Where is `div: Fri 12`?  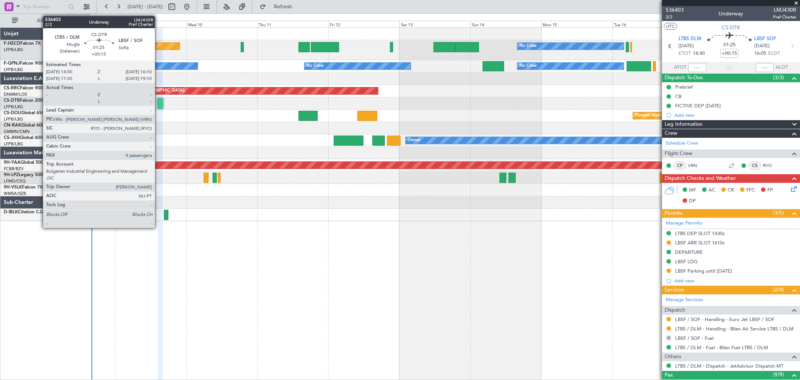
div: Fri 12 is located at coordinates (364, 24).